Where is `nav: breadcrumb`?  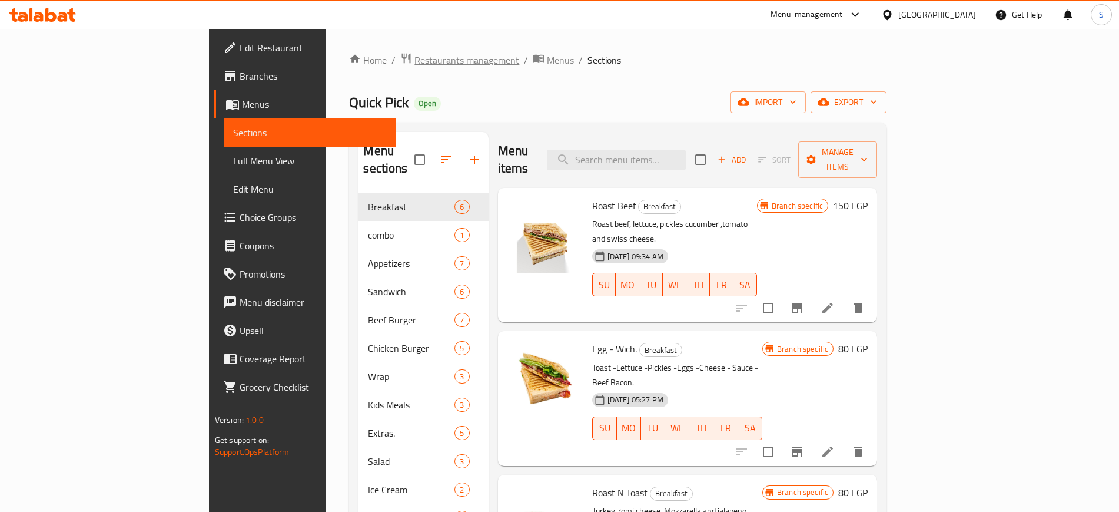 nav: breadcrumb is located at coordinates (618, 60).